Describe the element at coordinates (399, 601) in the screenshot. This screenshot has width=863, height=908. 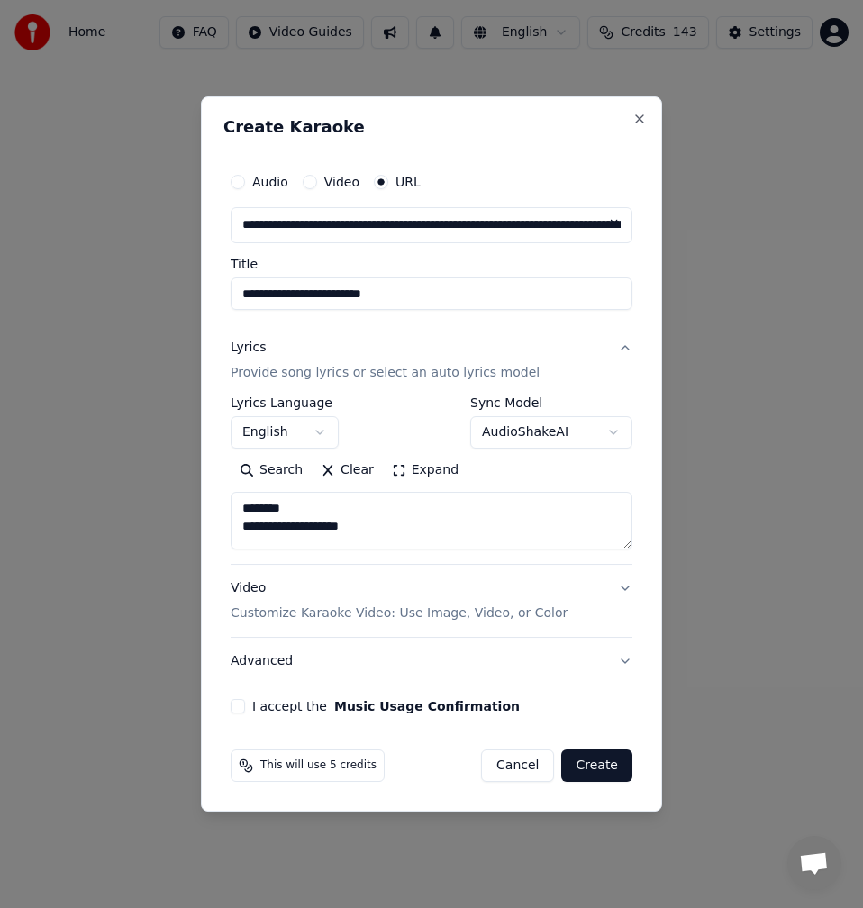
I see `div: Video` at that location.